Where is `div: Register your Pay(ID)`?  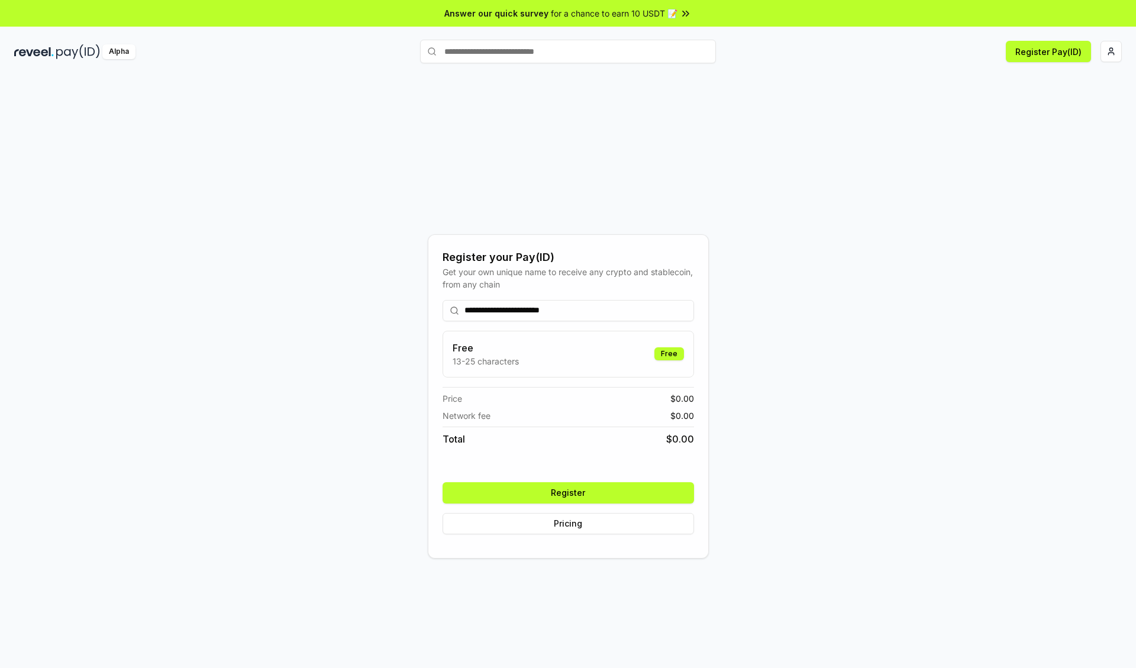 div: Register your Pay(ID) is located at coordinates (568, 257).